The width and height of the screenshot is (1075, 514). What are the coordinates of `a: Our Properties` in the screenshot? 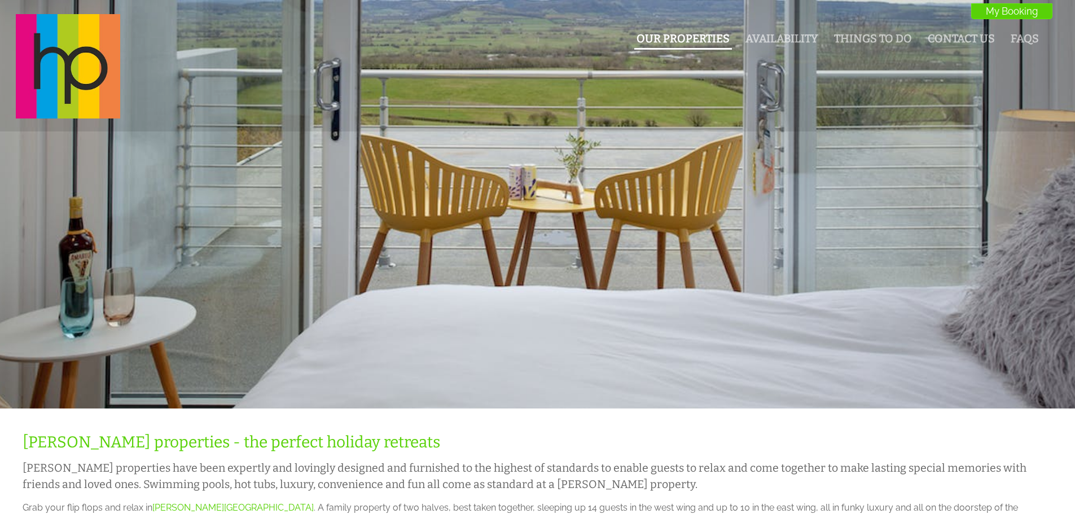 It's located at (683, 38).